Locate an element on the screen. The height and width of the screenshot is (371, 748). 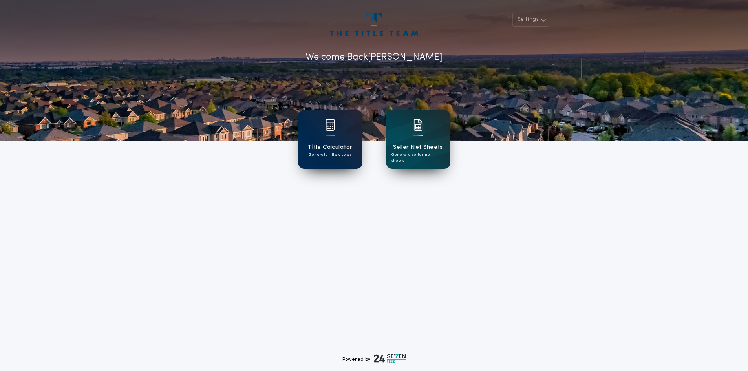
img: account-logo is located at coordinates (374, 24).